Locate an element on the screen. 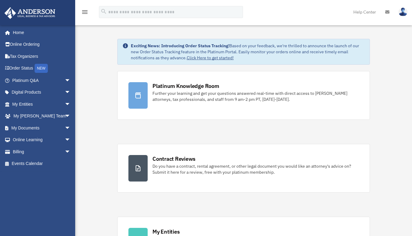 Image resolution: width=412 pixels, height=236 pixels. a: Online Learningarrow_drop_down is located at coordinates (42, 140).